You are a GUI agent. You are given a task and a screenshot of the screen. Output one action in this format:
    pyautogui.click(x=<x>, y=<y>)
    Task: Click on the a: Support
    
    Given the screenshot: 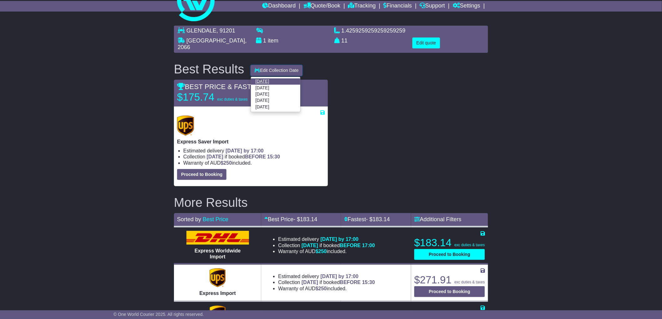 What is the action you would take?
    pyautogui.click(x=432, y=6)
    